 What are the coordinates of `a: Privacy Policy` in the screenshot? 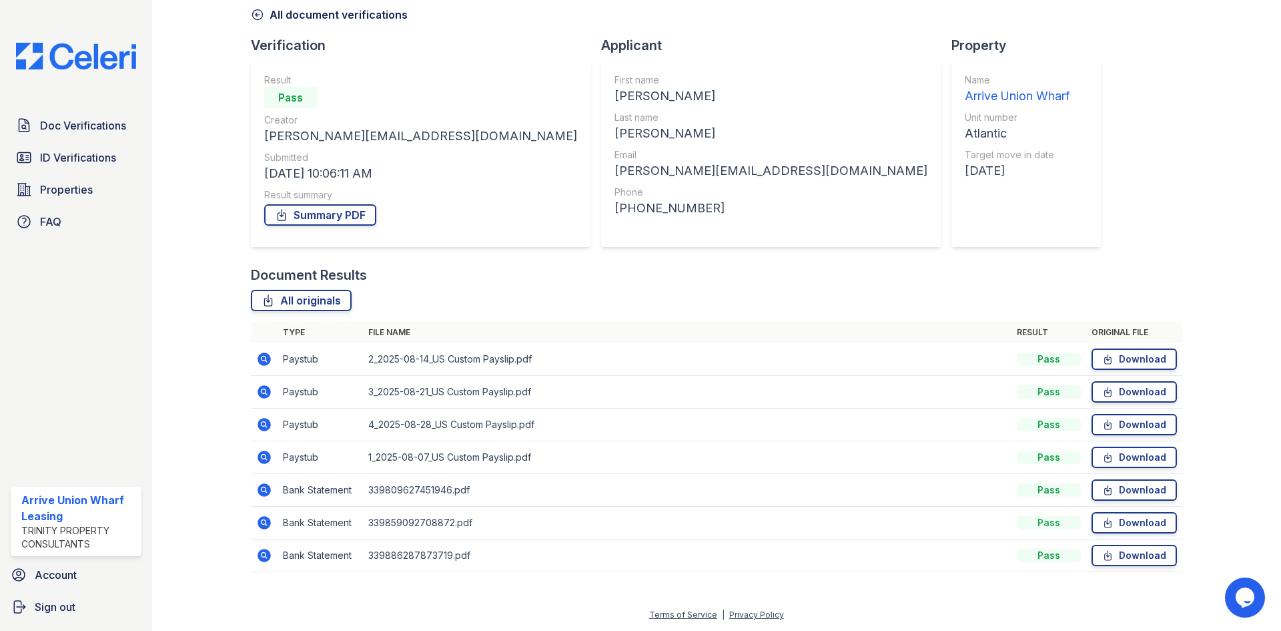 It's located at (757, 614).